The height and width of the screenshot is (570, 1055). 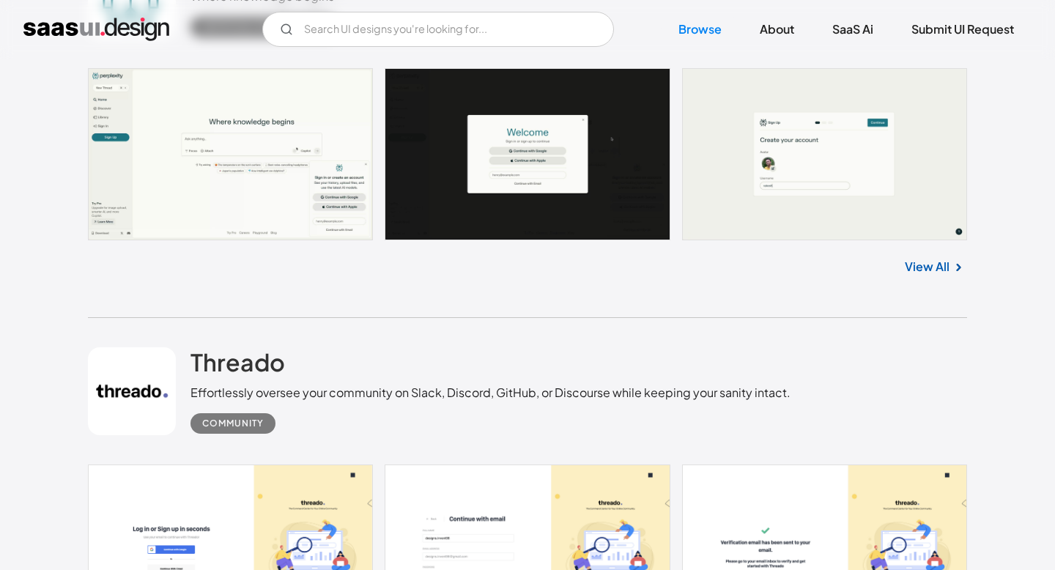 What do you see at coordinates (438, 29) in the screenshot?
I see `form: Email Form` at bounding box center [438, 29].